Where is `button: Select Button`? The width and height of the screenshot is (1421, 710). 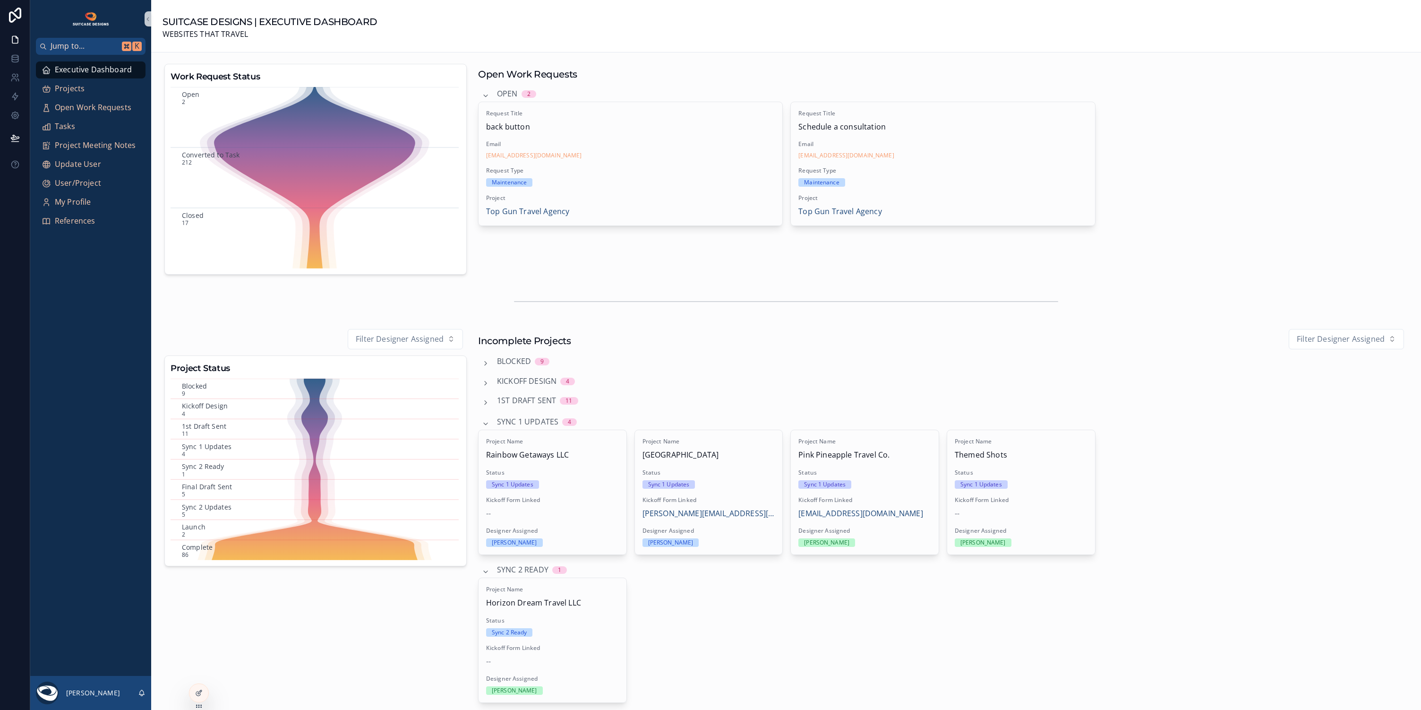 button: Select Button is located at coordinates (405, 339).